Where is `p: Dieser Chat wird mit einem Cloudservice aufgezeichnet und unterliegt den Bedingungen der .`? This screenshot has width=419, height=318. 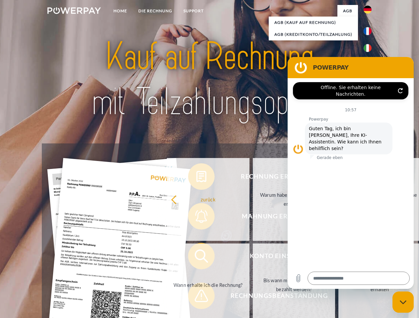
p: Dieser Chat wird mit einem Cloudservice aufgezeichnet und unterliegt den Bedingungen der . is located at coordinates (63, 34).